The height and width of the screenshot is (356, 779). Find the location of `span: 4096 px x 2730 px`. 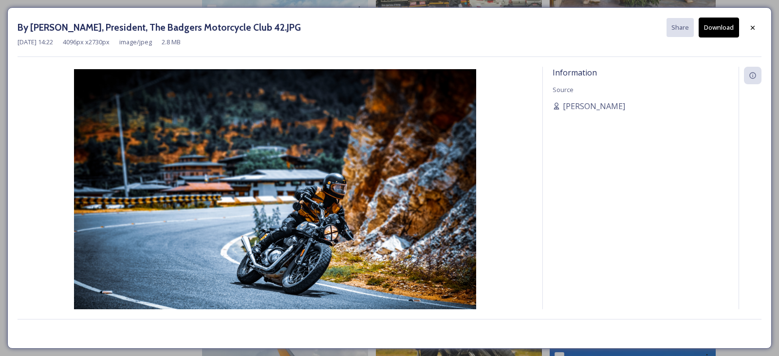

span: 4096 px x 2730 px is located at coordinates (86, 42).